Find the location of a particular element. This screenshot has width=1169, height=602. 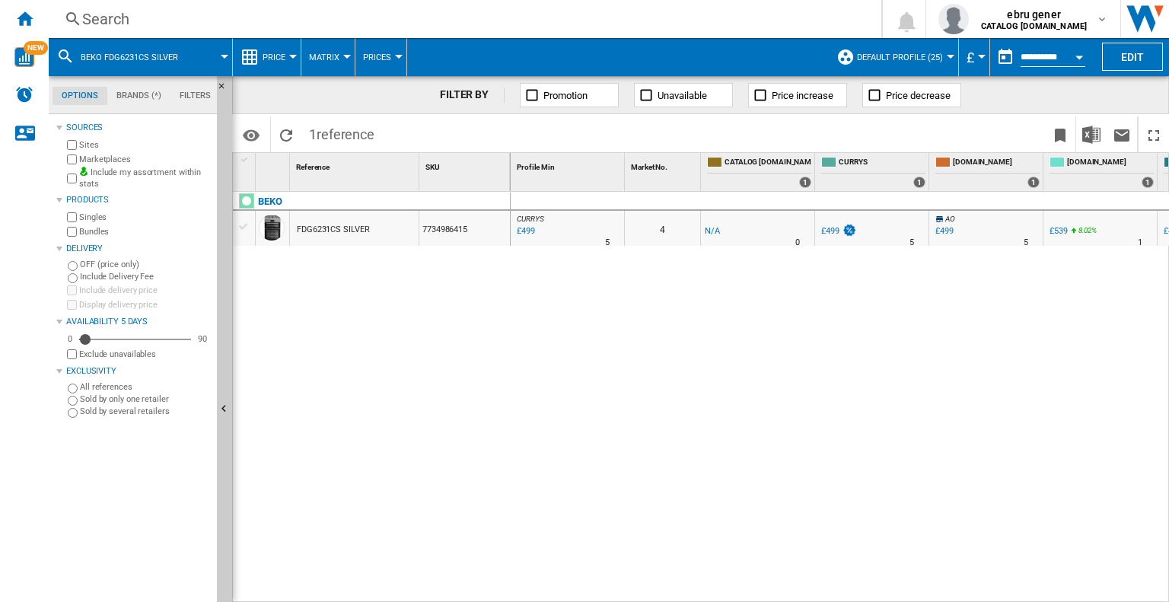

button: Download in Excel is located at coordinates (1092, 134).